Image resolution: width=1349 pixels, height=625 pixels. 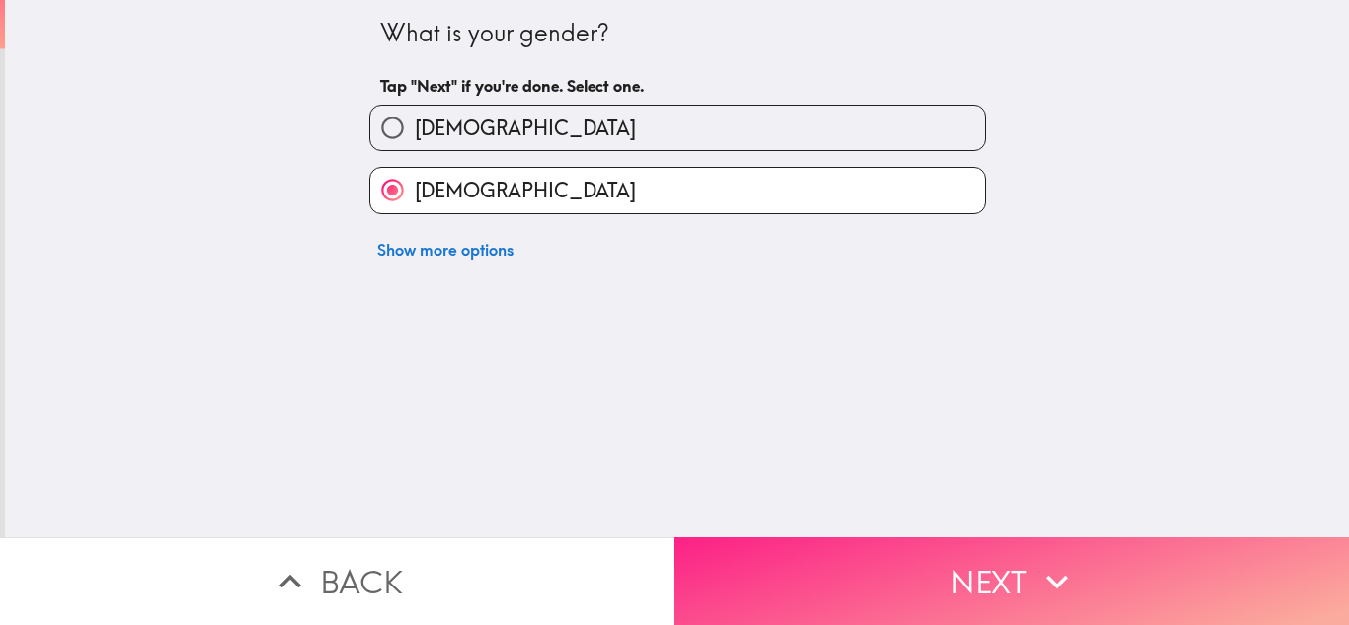 What do you see at coordinates (1011, 581) in the screenshot?
I see `button: Next` at bounding box center [1011, 581].